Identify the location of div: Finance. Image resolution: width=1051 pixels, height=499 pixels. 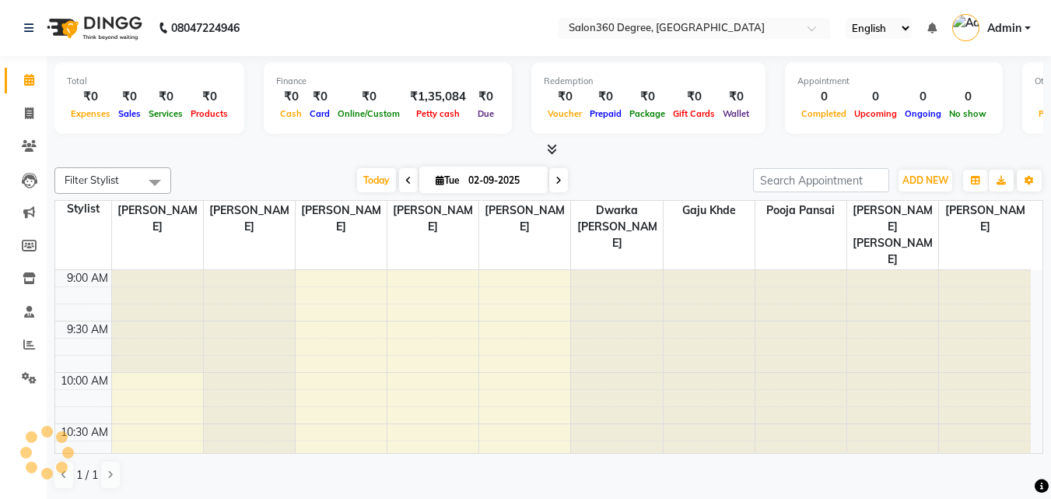
(387, 81).